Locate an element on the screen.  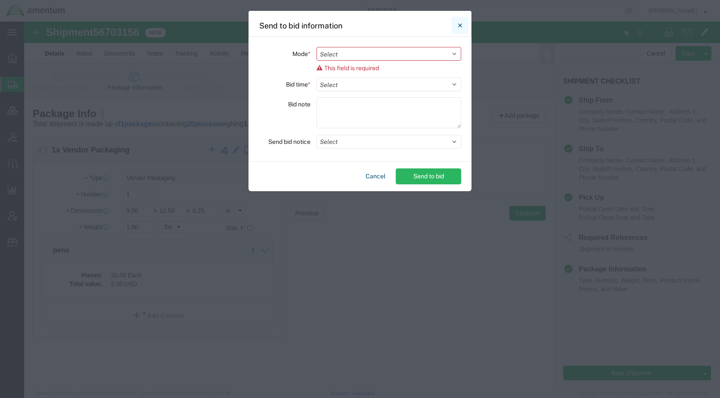
label: Bid time is located at coordinates (298, 84).